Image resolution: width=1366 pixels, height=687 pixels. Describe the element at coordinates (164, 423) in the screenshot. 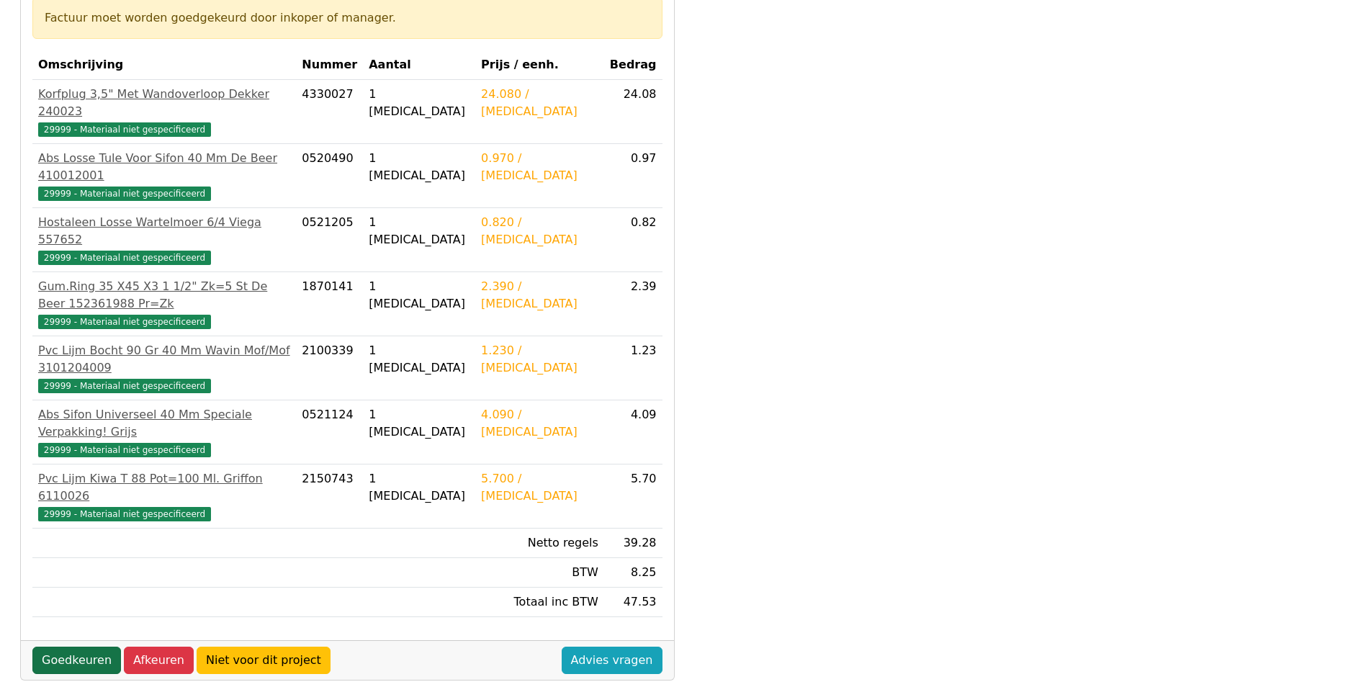

I see `div: Abs Sifon Universeel 40 Mm Speciale Verpakking! Grijs` at that location.